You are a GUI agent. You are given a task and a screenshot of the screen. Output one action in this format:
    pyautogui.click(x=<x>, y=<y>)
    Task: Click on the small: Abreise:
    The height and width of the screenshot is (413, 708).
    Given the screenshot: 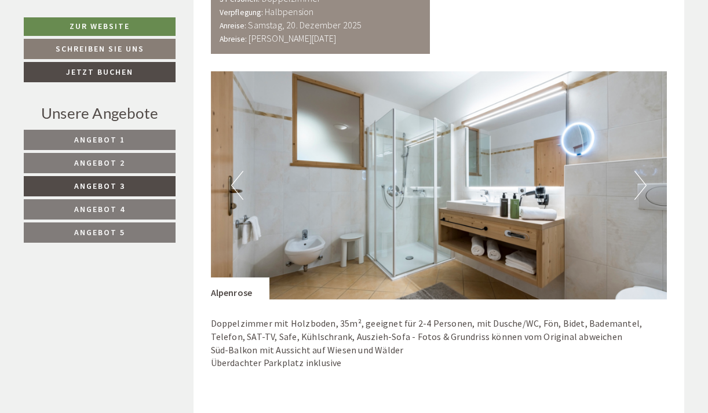 What is the action you would take?
    pyautogui.click(x=234, y=39)
    